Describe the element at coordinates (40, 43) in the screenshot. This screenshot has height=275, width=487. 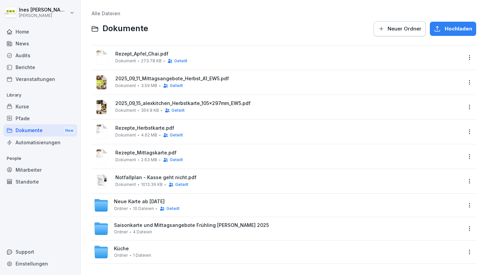
I see `a: News` at that location.